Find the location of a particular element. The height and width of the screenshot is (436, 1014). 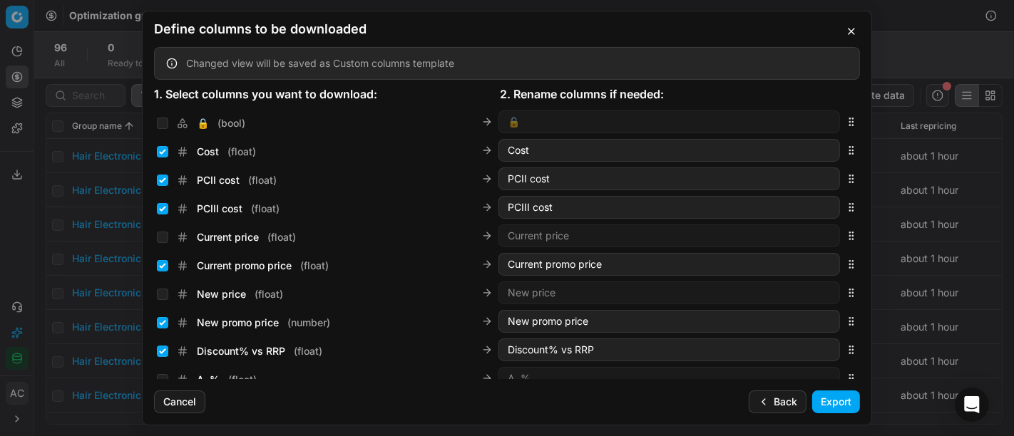

div: 2. Rename columns if needed: is located at coordinates (672, 94).